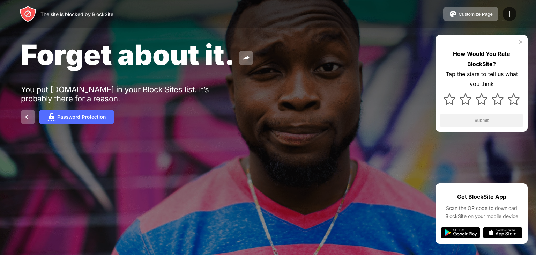 This screenshot has height=255, width=536. What do you see at coordinates (453, 14) in the screenshot?
I see `img: pallet.svg` at bounding box center [453, 14].